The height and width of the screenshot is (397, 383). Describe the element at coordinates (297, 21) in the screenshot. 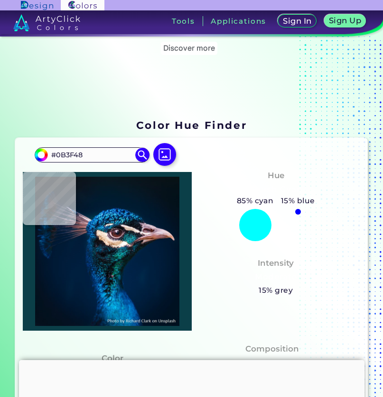

I see `h5: Sign In` at that location.